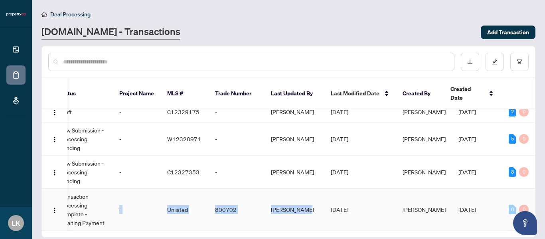  What do you see at coordinates (495, 62) in the screenshot?
I see `span: edit` at bounding box center [495, 62].